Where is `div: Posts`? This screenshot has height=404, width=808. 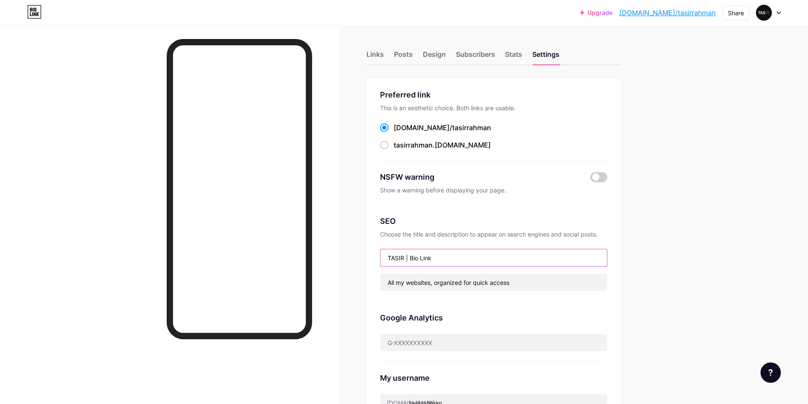 div: Posts is located at coordinates (403, 57).